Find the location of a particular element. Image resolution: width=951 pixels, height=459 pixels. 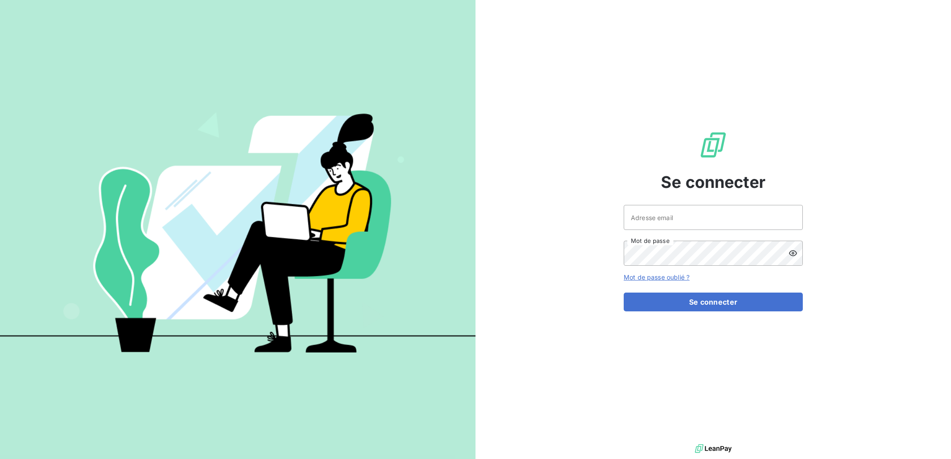

img: logo is located at coordinates (713, 449).